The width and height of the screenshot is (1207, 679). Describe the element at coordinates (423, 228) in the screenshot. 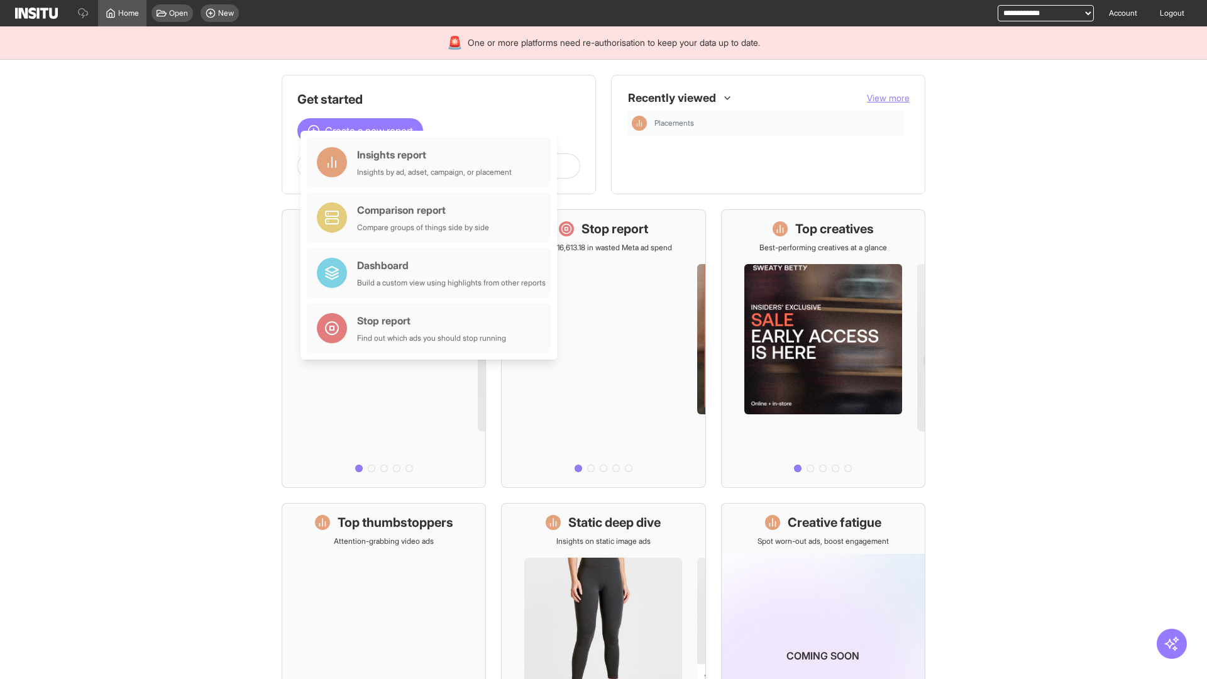

I see `div: Compare groups of things side by side` at that location.